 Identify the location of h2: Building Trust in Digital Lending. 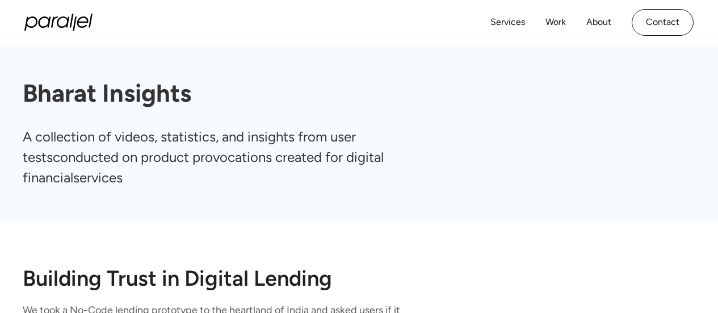
(359, 278).